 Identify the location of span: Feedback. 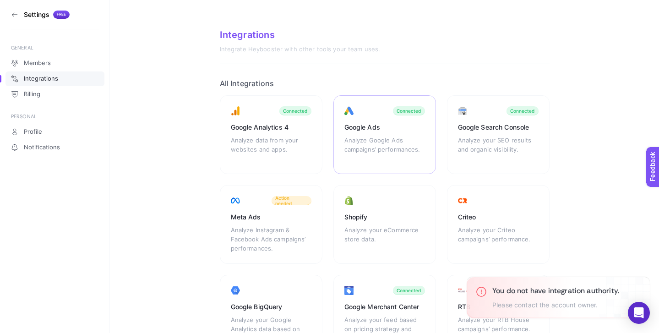
(20, 6).